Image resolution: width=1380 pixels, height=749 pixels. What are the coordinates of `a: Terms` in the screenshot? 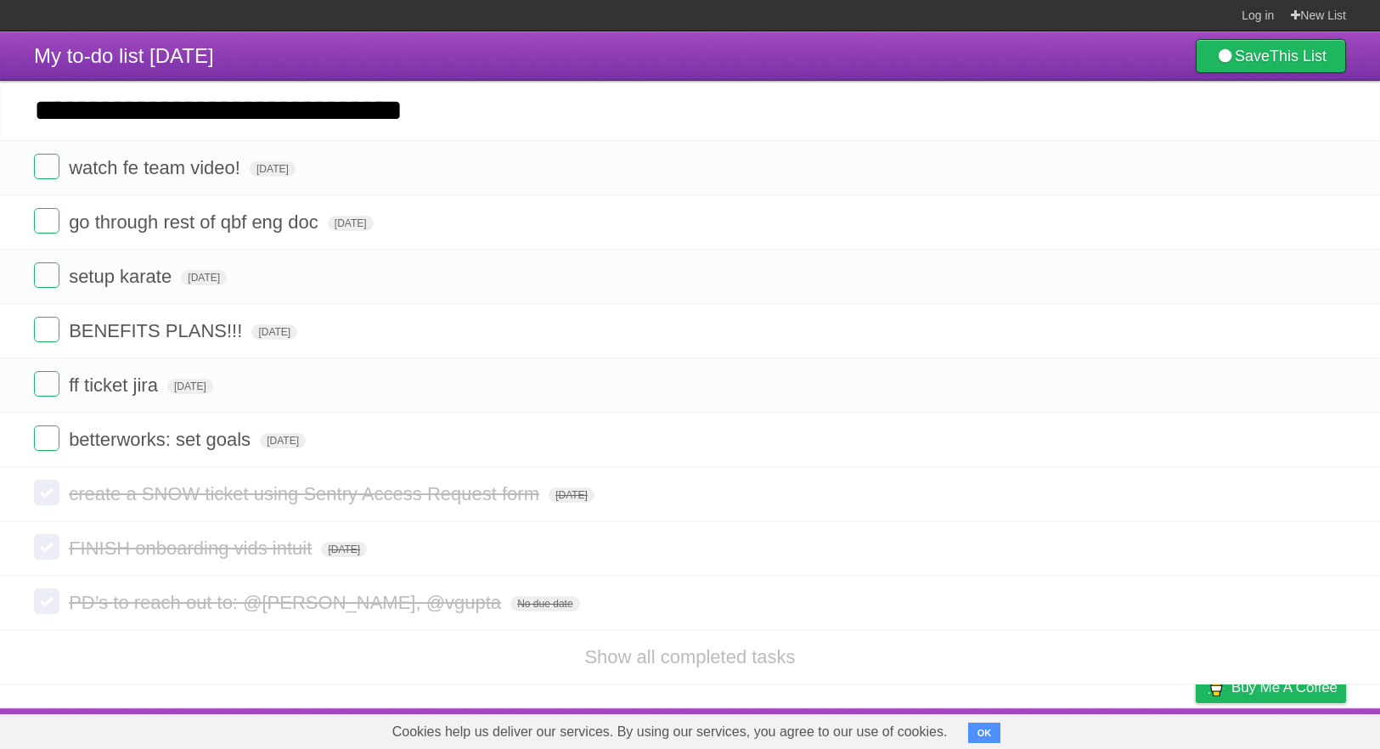 It's located at (1135, 729).